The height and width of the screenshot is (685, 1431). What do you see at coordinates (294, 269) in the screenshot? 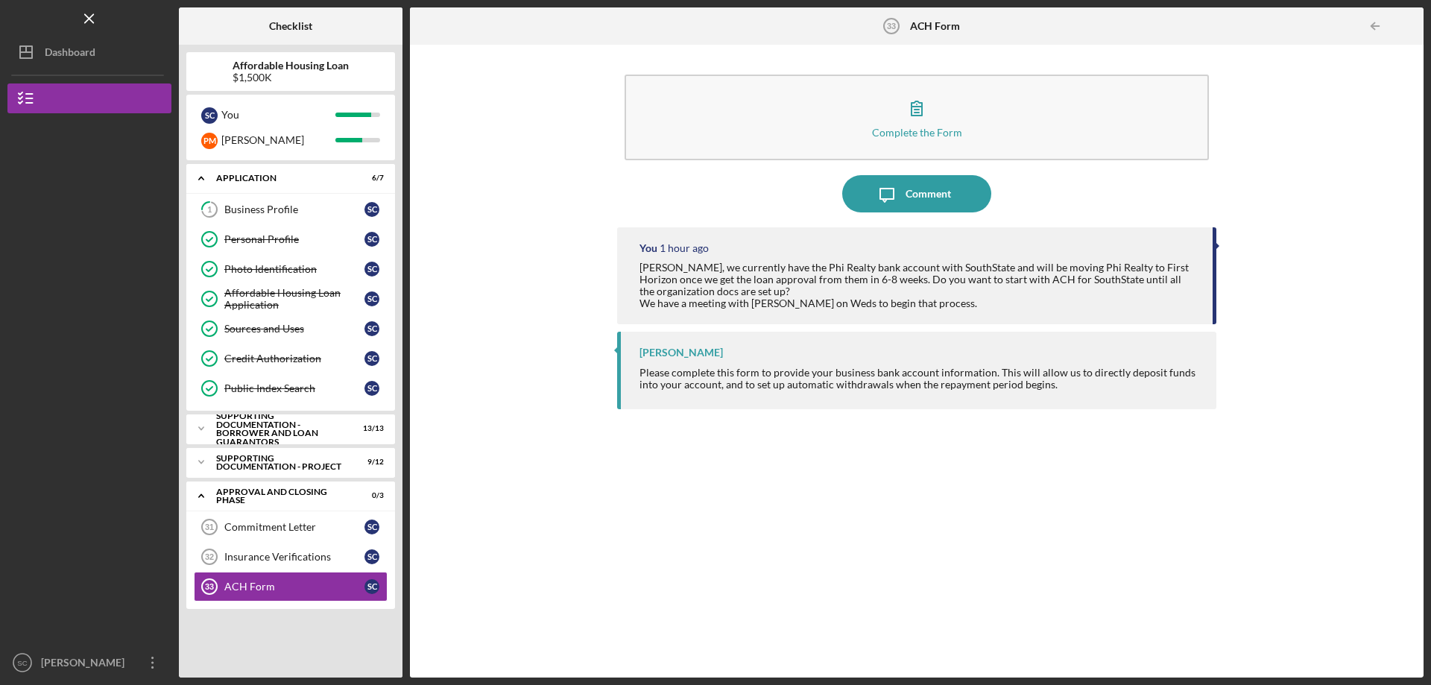
I see `div: Photo Identification` at bounding box center [294, 269].